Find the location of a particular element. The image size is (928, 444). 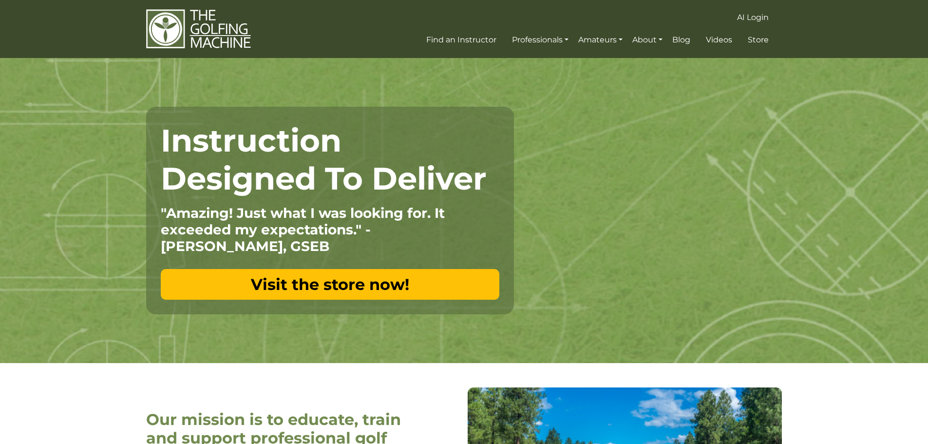

a: AI Login is located at coordinates (753, 18).